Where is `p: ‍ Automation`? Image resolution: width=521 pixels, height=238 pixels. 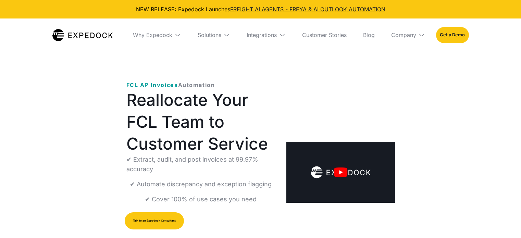
p: ‍ Automation is located at coordinates (171, 85).